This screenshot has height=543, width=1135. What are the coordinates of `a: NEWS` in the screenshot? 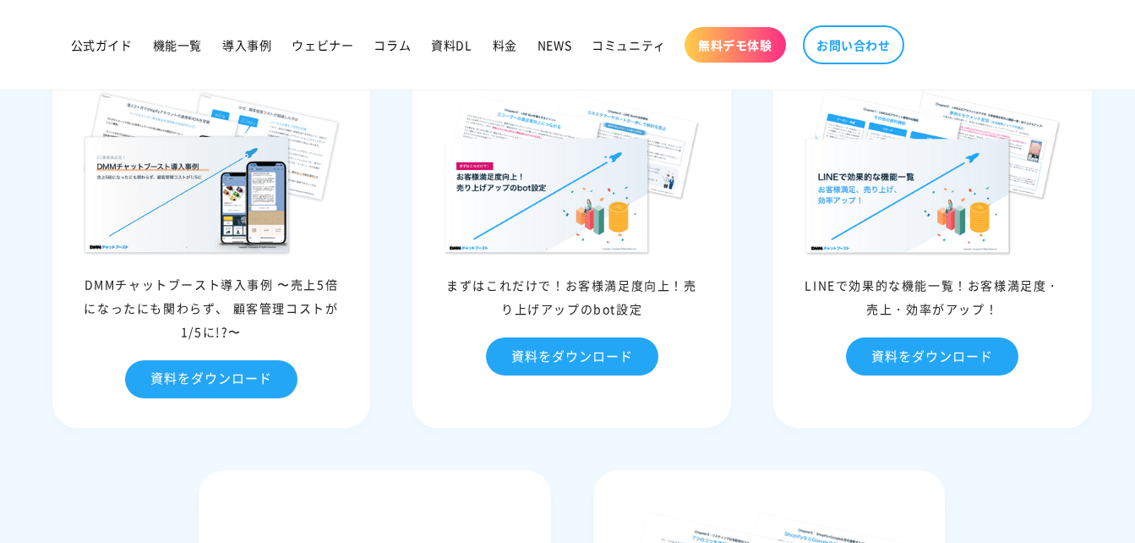 It's located at (555, 45).